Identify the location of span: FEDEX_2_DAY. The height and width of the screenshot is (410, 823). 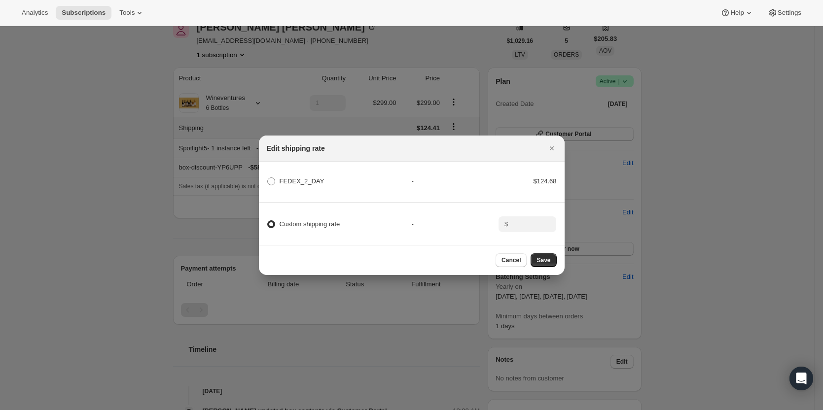
(302, 181).